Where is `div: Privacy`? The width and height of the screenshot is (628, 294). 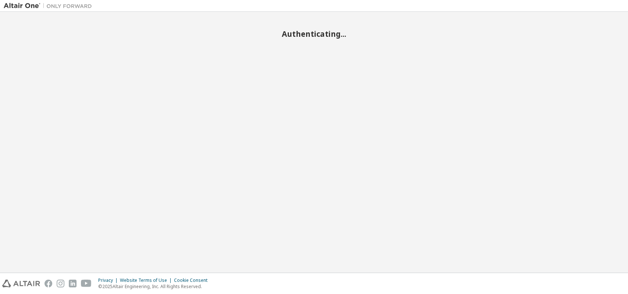 div: Privacy is located at coordinates (109, 280).